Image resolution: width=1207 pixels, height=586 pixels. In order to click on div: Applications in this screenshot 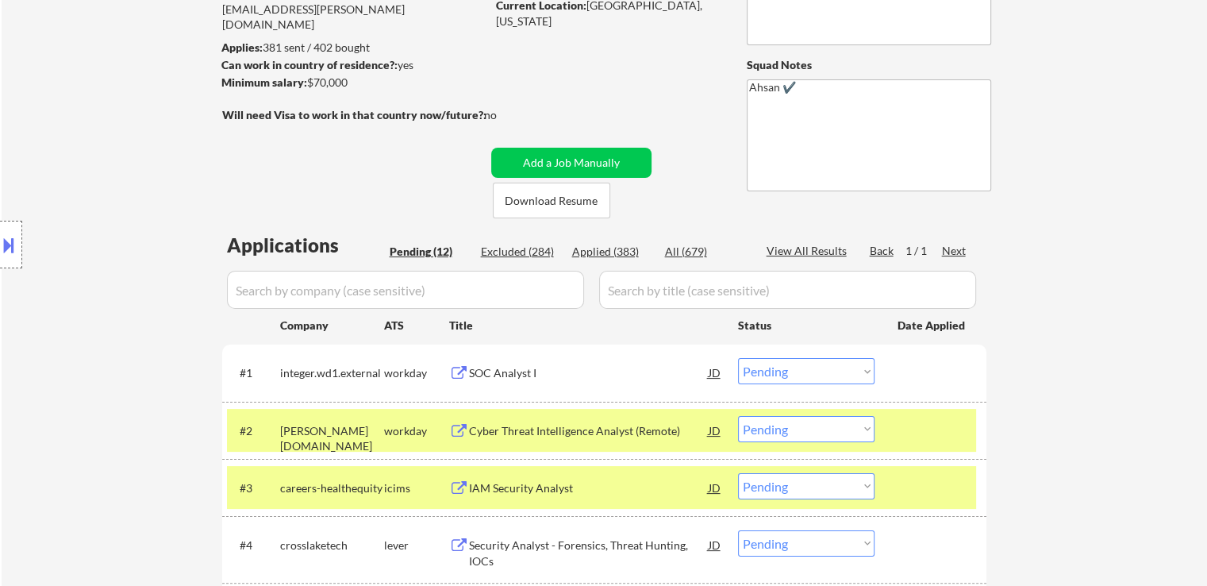, I will do `click(306, 245)`.